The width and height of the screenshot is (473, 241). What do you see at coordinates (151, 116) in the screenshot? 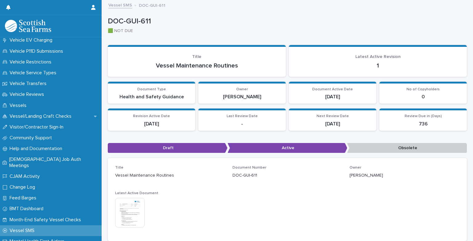
I see `span: Revision Active Date` at bounding box center [151, 116].